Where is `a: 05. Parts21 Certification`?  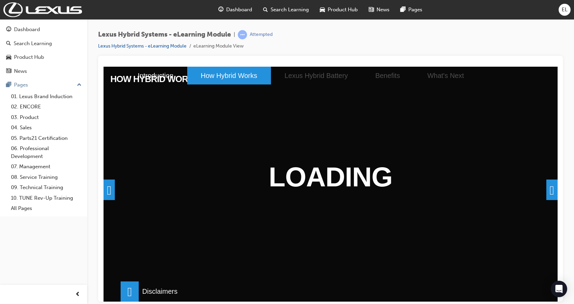 a: 05. Parts21 Certification is located at coordinates (46, 138).